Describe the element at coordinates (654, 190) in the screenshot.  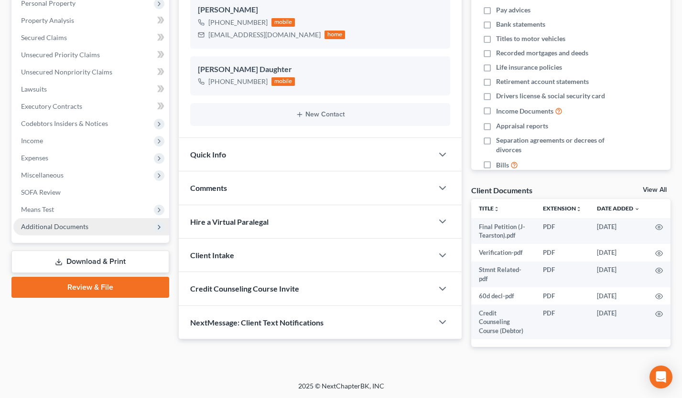
I see `a: View All` at that location.